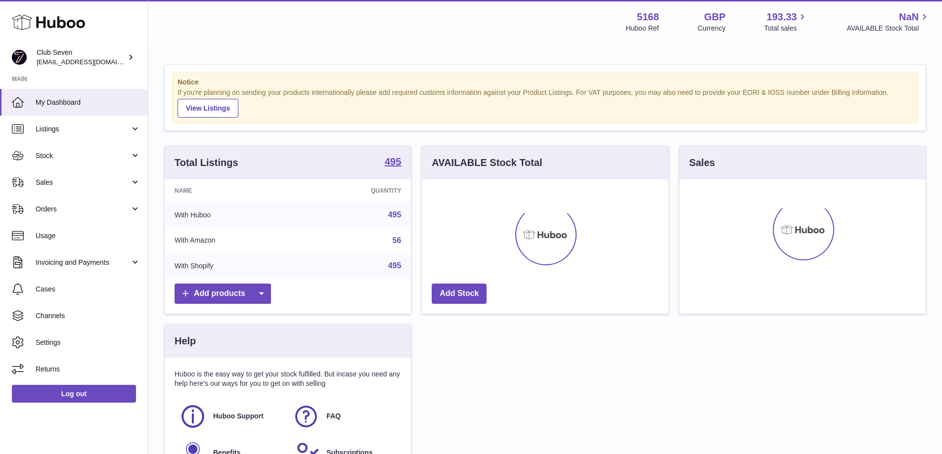 The image size is (942, 454). What do you see at coordinates (711, 28) in the screenshot?
I see `div: Currency` at bounding box center [711, 28].